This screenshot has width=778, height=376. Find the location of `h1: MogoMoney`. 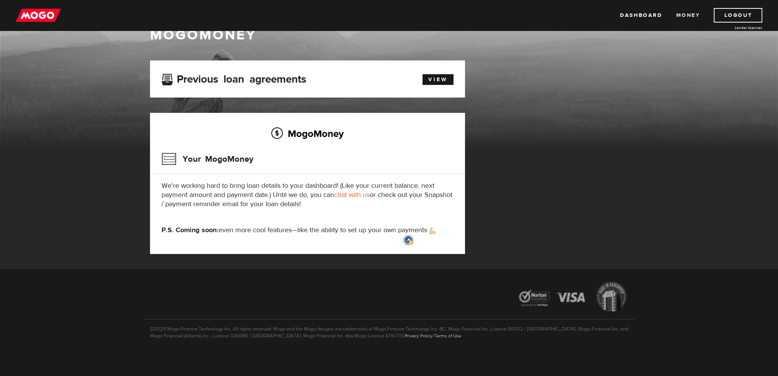

h1: MogoMoney is located at coordinates (389, 35).